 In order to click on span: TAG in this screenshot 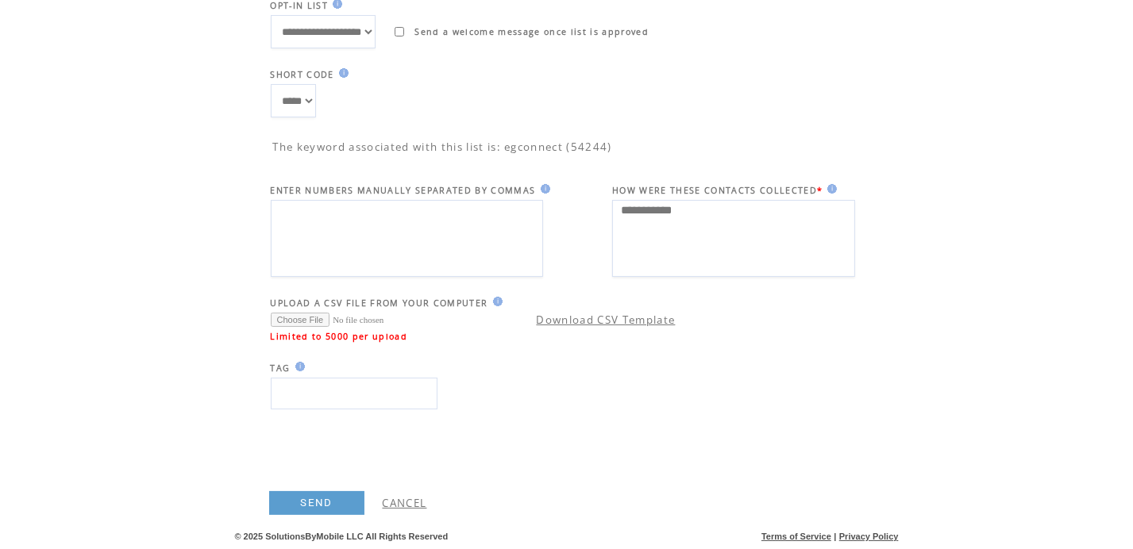, I will do `click(280, 368)`.